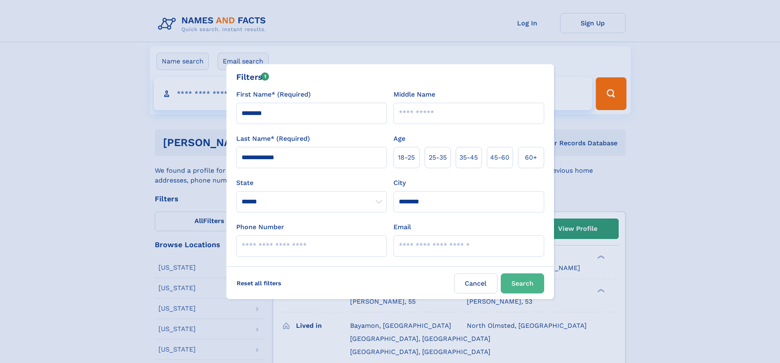 This screenshot has width=780, height=363. What do you see at coordinates (402, 227) in the screenshot?
I see `label: Email` at bounding box center [402, 227].